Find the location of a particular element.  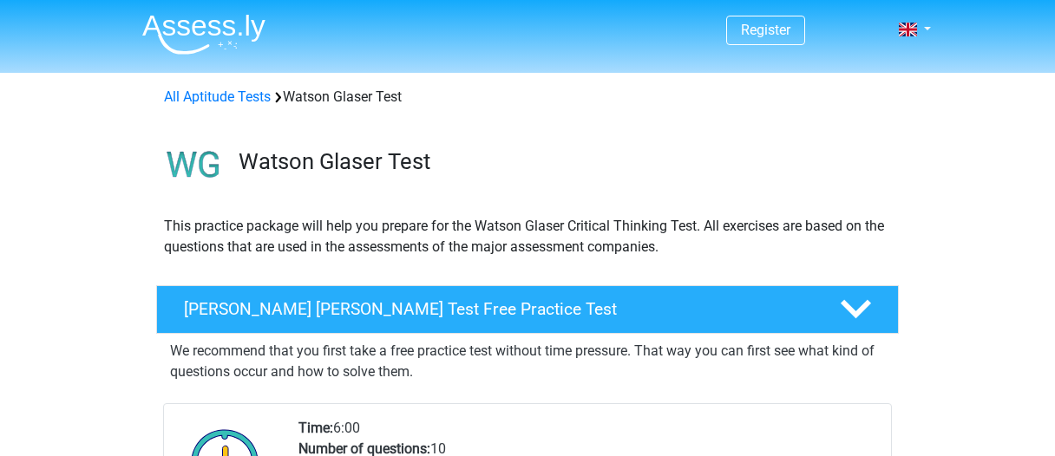

h3: Watson Glaser Test is located at coordinates (561, 161).